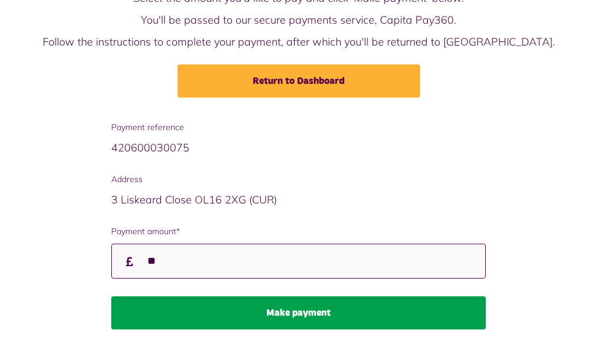  I want to click on span: Address, so click(298, 179).